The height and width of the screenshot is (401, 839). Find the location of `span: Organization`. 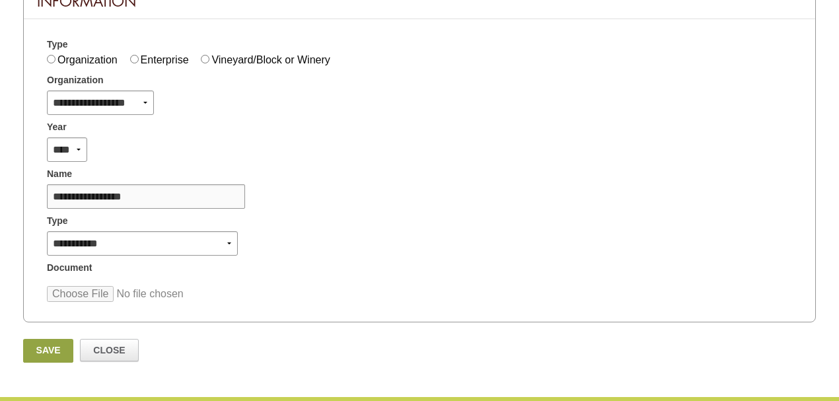

span: Organization is located at coordinates (75, 80).